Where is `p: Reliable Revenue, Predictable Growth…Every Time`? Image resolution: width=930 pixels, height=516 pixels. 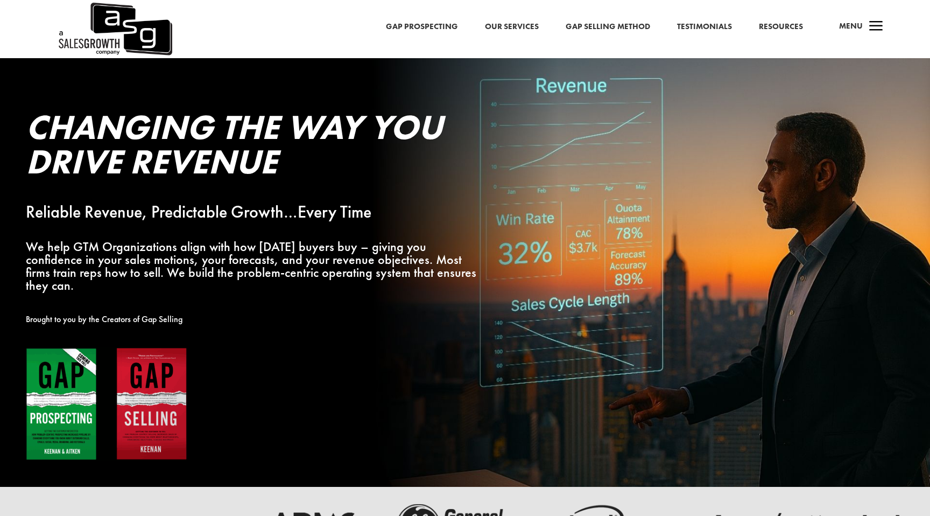
p: Reliable Revenue, Predictable Growth…Every Time is located at coordinates (253, 212).